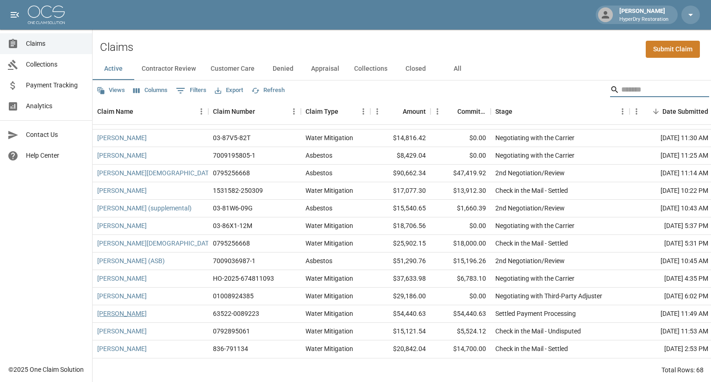 The height and width of the screenshot is (382, 711). Describe the element at coordinates (117, 47) in the screenshot. I see `h2: Claims` at that location.